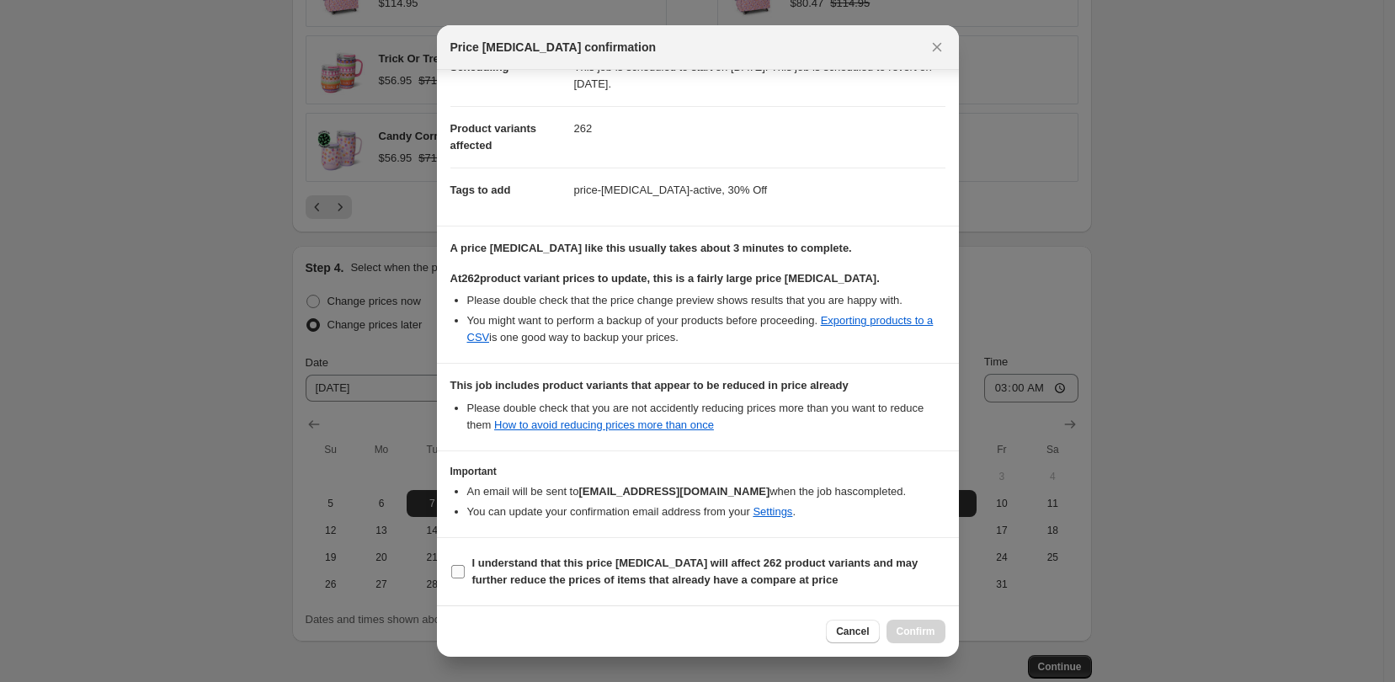 The image size is (1395, 682). Describe the element at coordinates (852, 631) in the screenshot. I see `button: Cancel` at that location.